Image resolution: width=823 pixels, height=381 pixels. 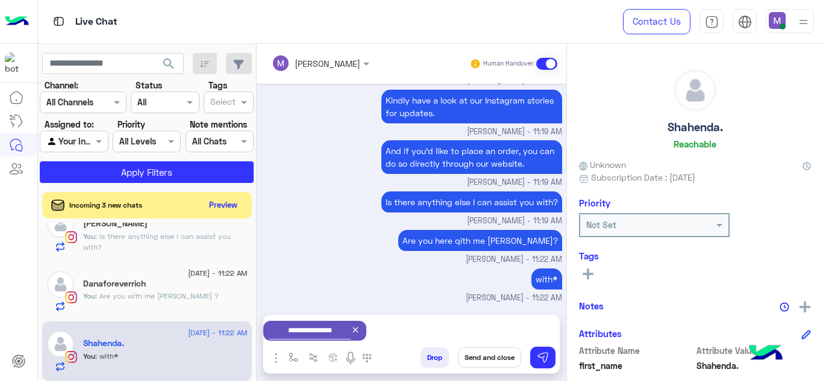 What do you see at coordinates (333, 357) in the screenshot?
I see `button: create order` at bounding box center [333, 357].